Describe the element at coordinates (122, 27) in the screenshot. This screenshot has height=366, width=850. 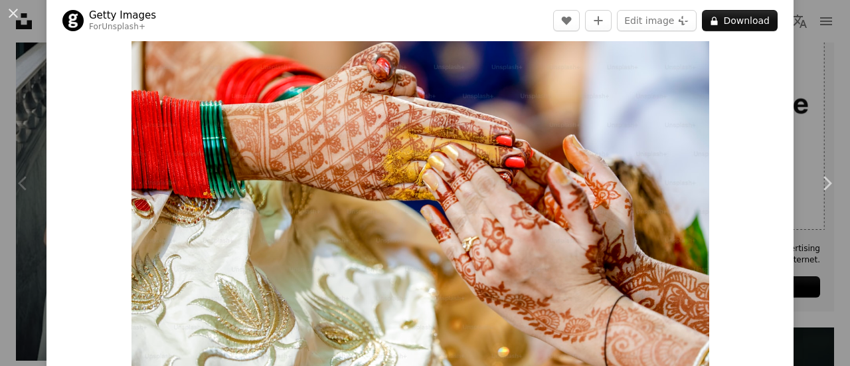
I see `div: For` at that location.